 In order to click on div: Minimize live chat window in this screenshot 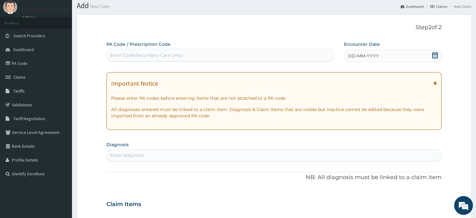, I will do `click(110, 11)`.